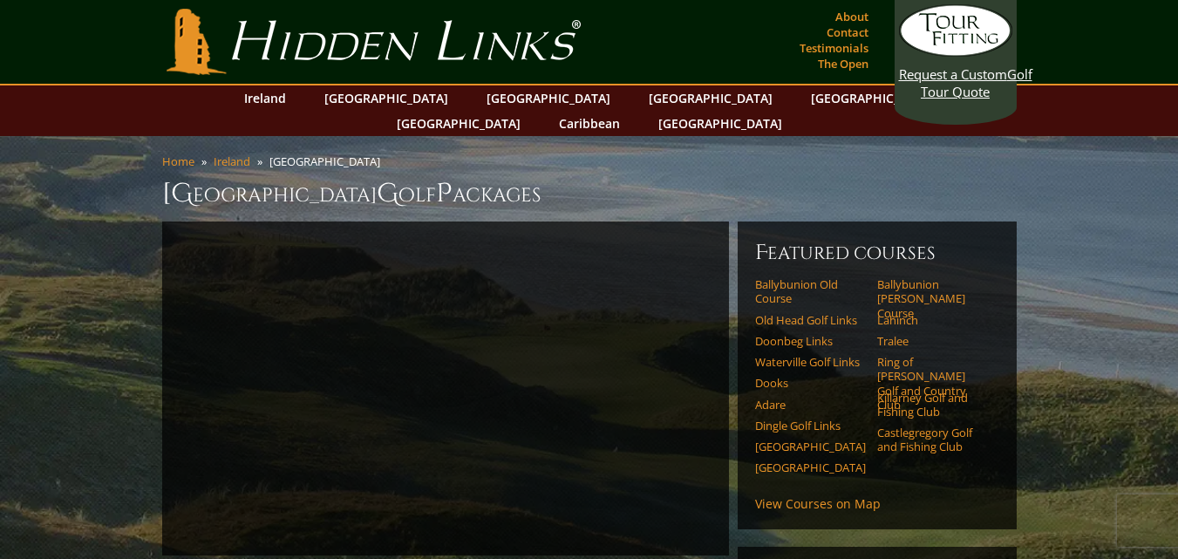 Image resolution: width=1178 pixels, height=559 pixels. I want to click on a: Ballybunion Old Course, so click(810, 291).